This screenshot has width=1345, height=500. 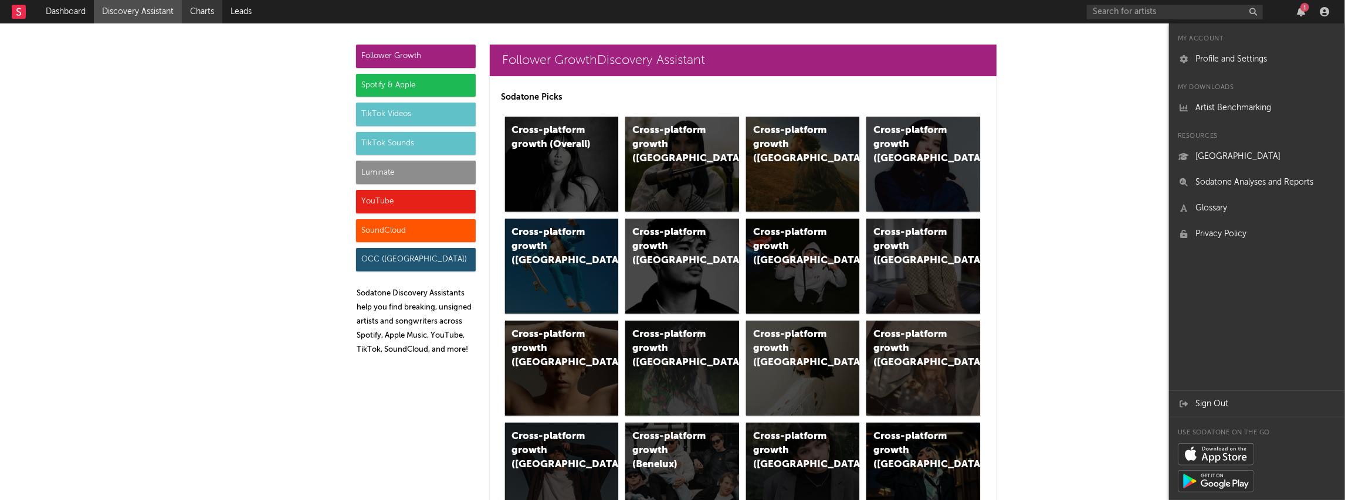 What do you see at coordinates (1257, 108) in the screenshot?
I see `a: Artist Benchmarking` at bounding box center [1257, 108].